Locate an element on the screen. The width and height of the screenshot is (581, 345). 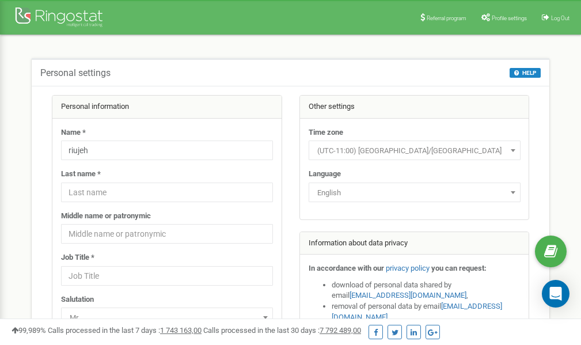
a: privacy policy is located at coordinates (408, 268).